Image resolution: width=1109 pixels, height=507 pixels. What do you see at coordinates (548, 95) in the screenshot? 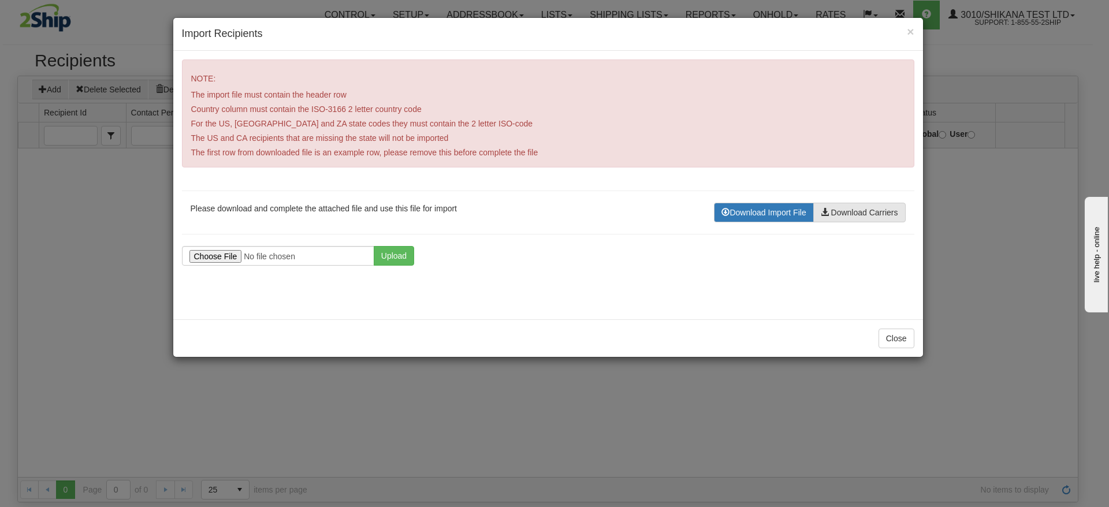
I see `p: The import file must contain the header row` at bounding box center [548, 95].